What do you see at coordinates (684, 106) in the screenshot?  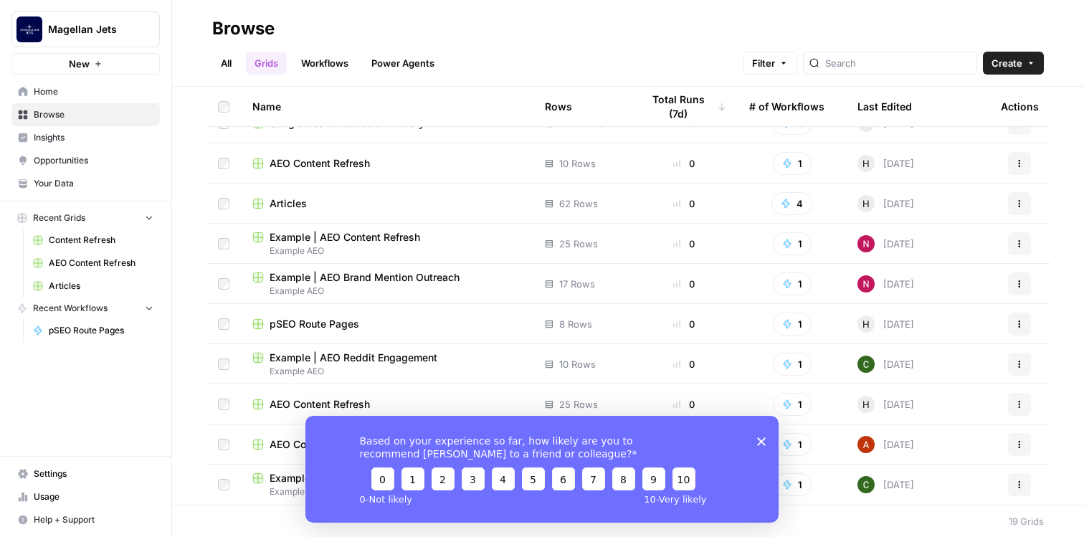 I see `div: Total Runs (7d)` at bounding box center [684, 106].